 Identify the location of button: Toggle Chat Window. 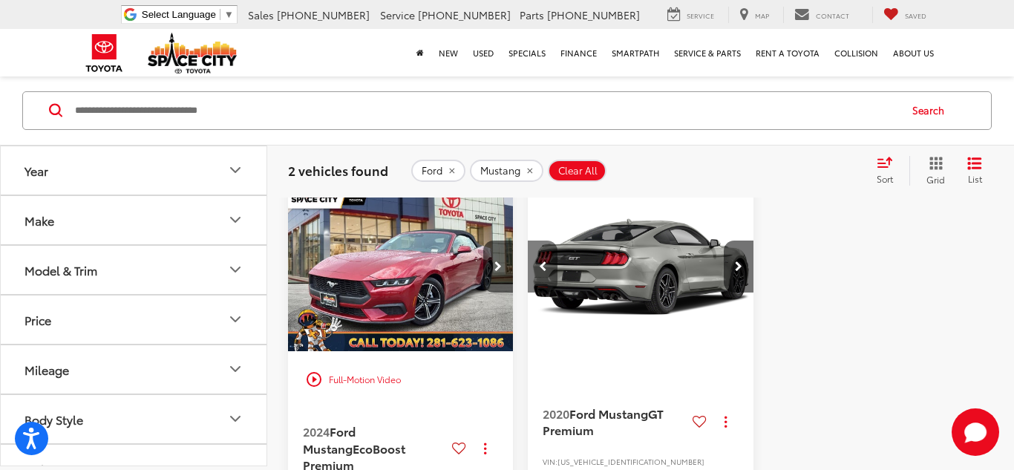
(975, 432).